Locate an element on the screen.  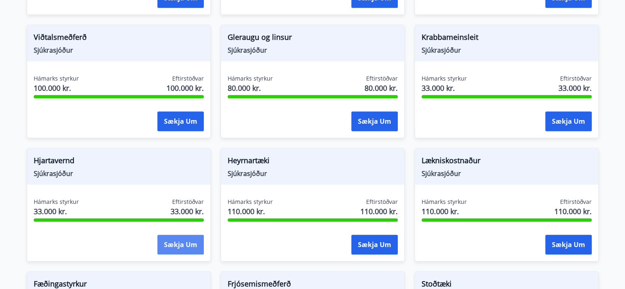
span: Hjartavernd is located at coordinates (119, 162).